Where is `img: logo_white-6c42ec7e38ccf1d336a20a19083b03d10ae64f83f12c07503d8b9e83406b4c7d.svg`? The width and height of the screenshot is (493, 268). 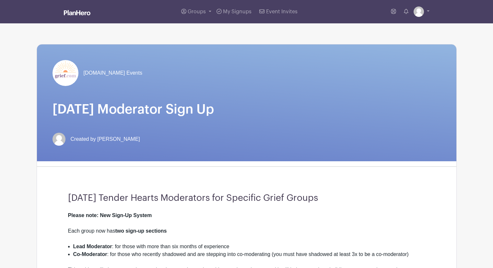
img: logo_white-6c42ec7e38ccf1d336a20a19083b03d10ae64f83f12c07503d8b9e83406b4c7d.svg is located at coordinates (77, 13).